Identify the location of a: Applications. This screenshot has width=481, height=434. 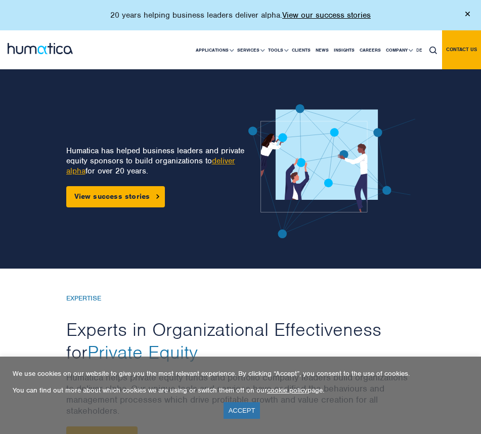
(214, 50).